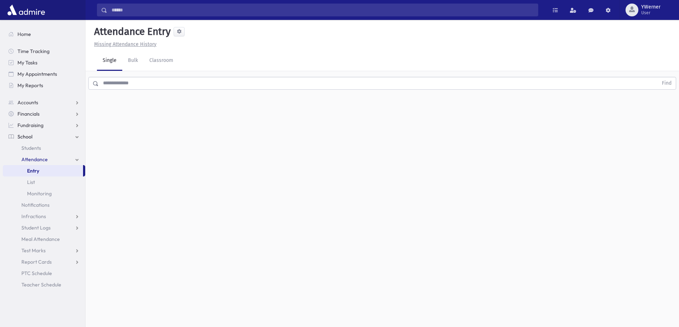 This screenshot has height=327, width=679. Describe the element at coordinates (44, 217) in the screenshot. I see `a: Infractions` at that location.